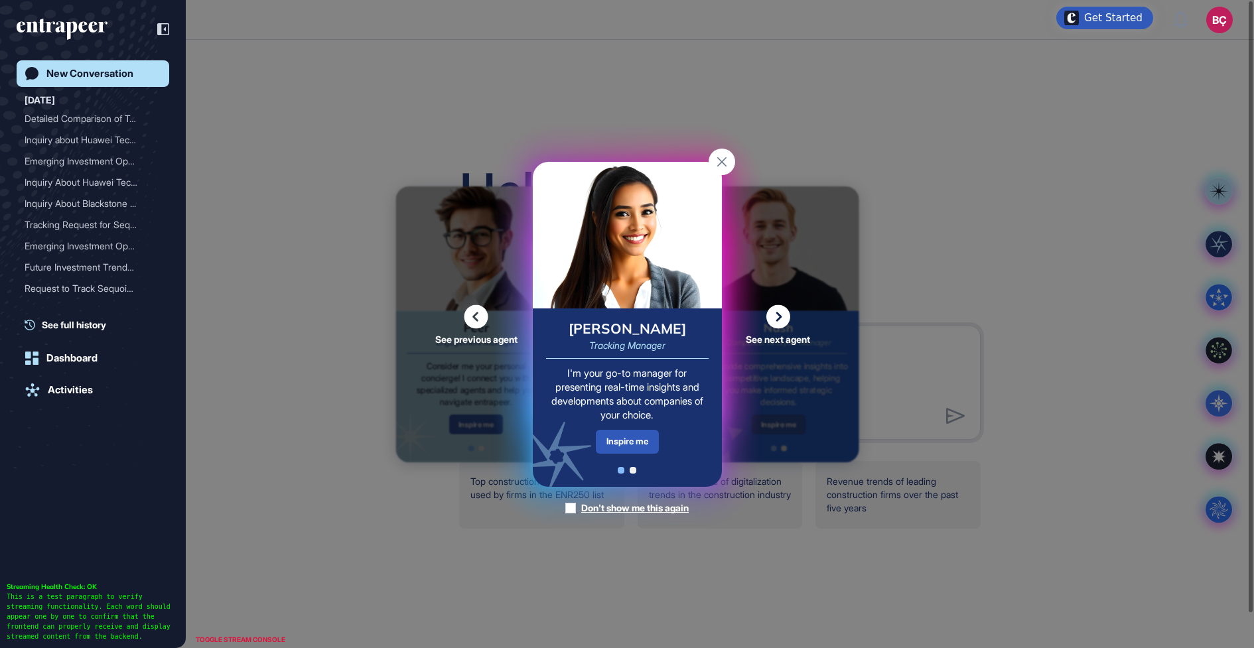 Image resolution: width=1254 pixels, height=648 pixels. Describe the element at coordinates (627, 441) in the screenshot. I see `div: Inspire me` at that location.